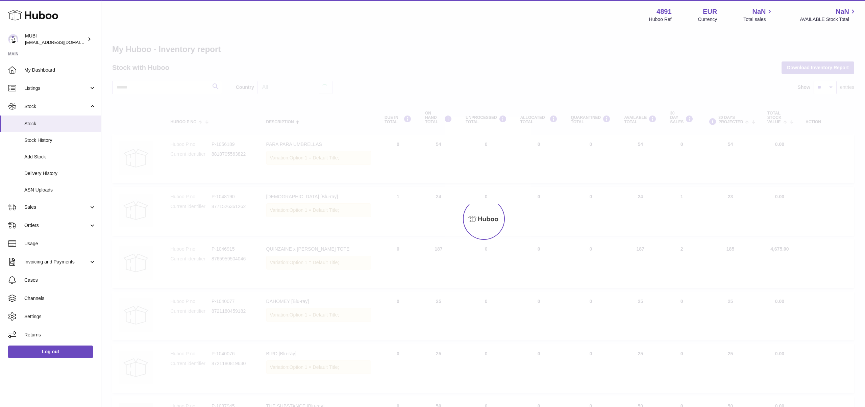 This screenshot has height=407, width=865. Describe the element at coordinates (710, 11) in the screenshot. I see `strong: EUR` at that location.